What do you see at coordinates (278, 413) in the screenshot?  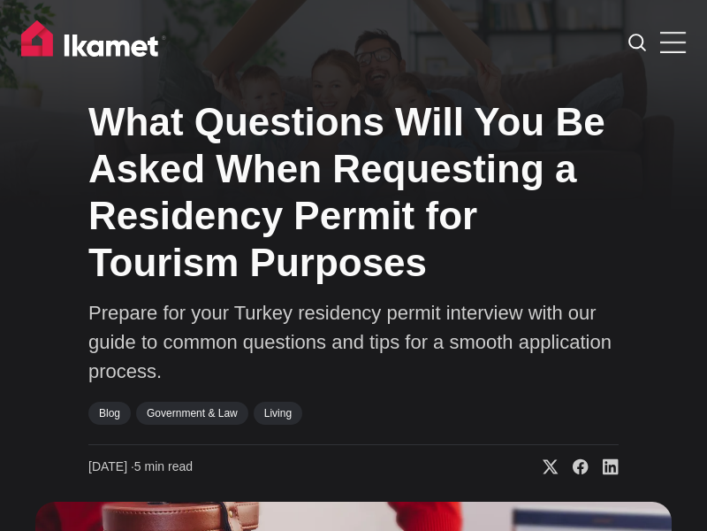 I see `a: Living` at bounding box center [278, 413].